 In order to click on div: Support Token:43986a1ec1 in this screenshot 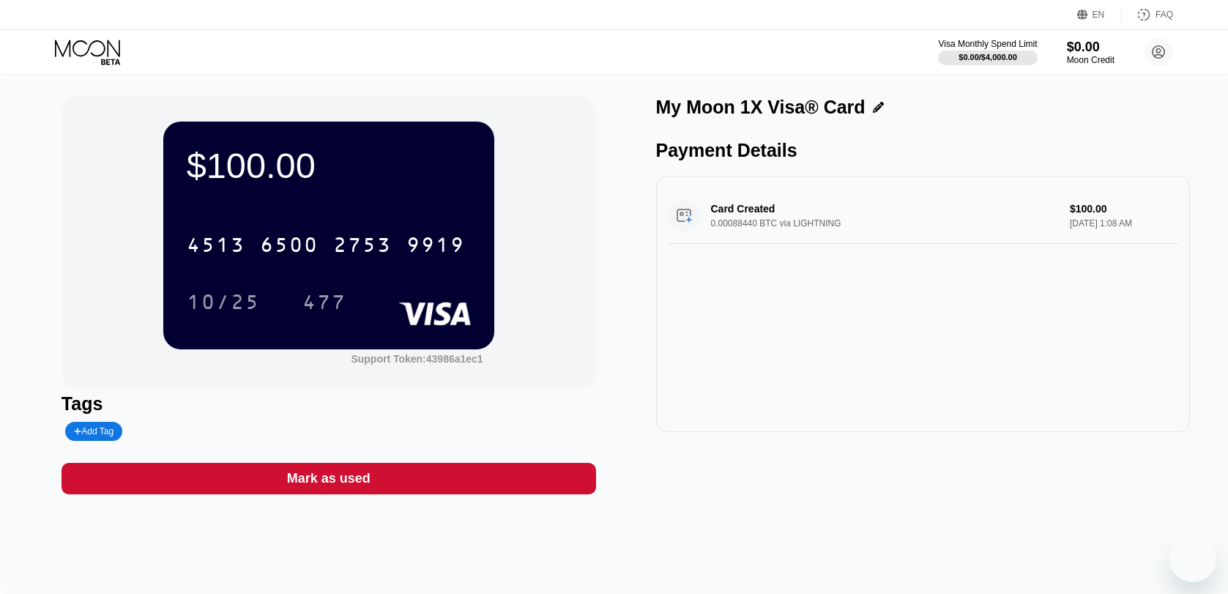, I will do `click(417, 359)`.